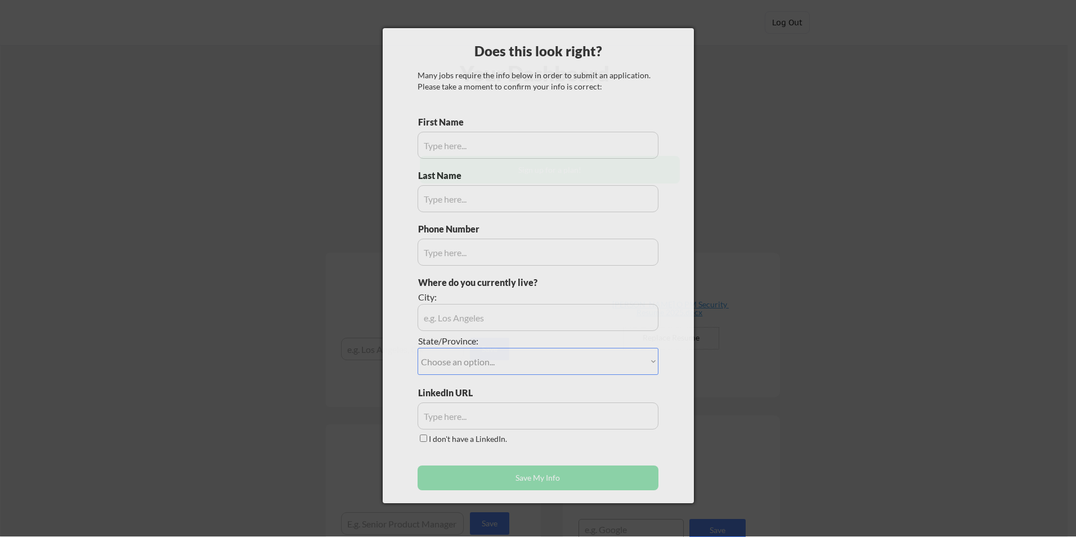 Image resolution: width=1076 pixels, height=537 pixels. What do you see at coordinates (507, 297) in the screenshot?
I see `div: City:` at bounding box center [507, 297].